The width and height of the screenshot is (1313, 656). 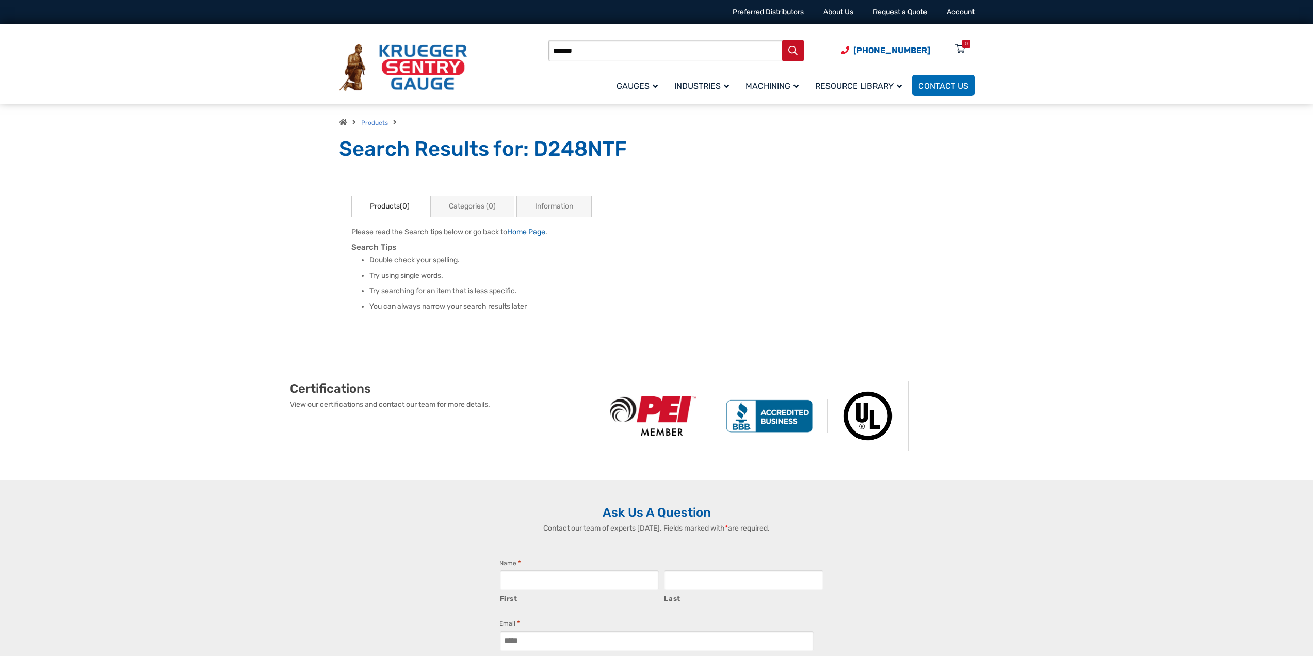 I want to click on span: Industries, so click(x=702, y=86).